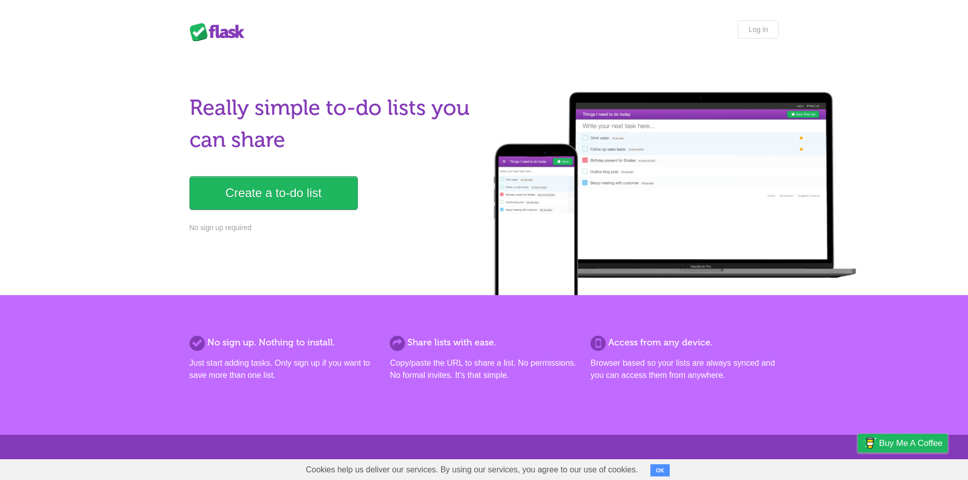  Describe the element at coordinates (220, 32) in the screenshot. I see `div: Flask Lists` at that location.